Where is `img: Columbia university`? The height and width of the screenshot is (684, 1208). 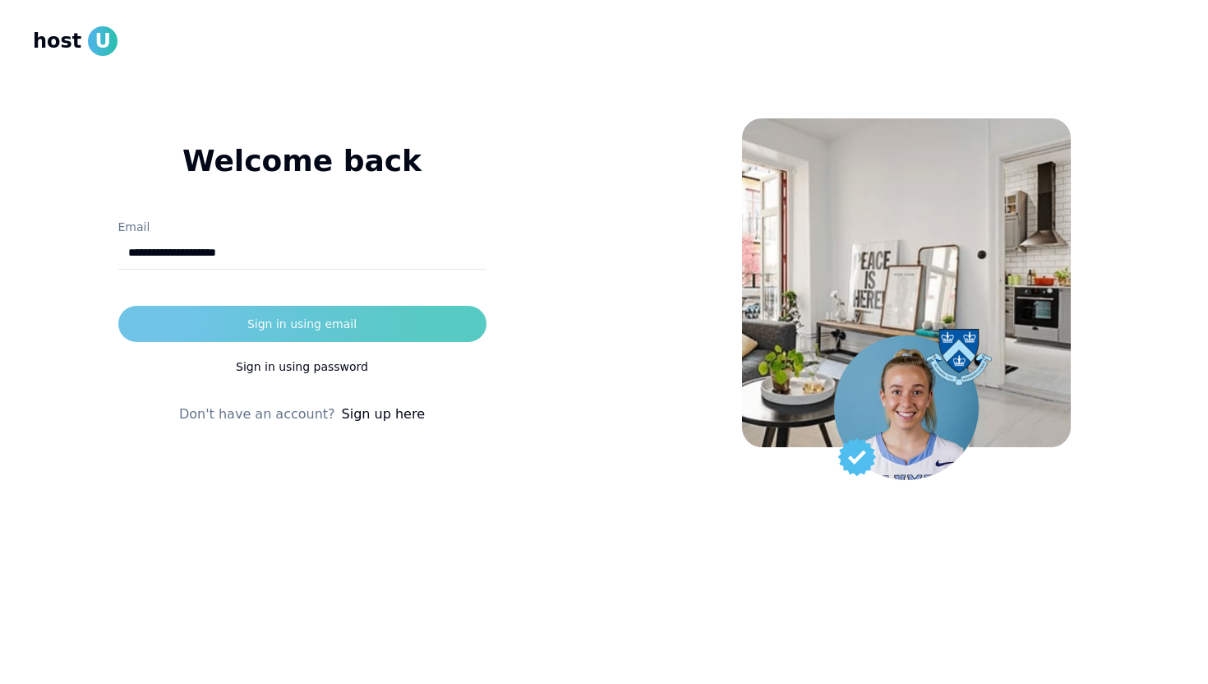 img: Columbia university is located at coordinates (959, 357).